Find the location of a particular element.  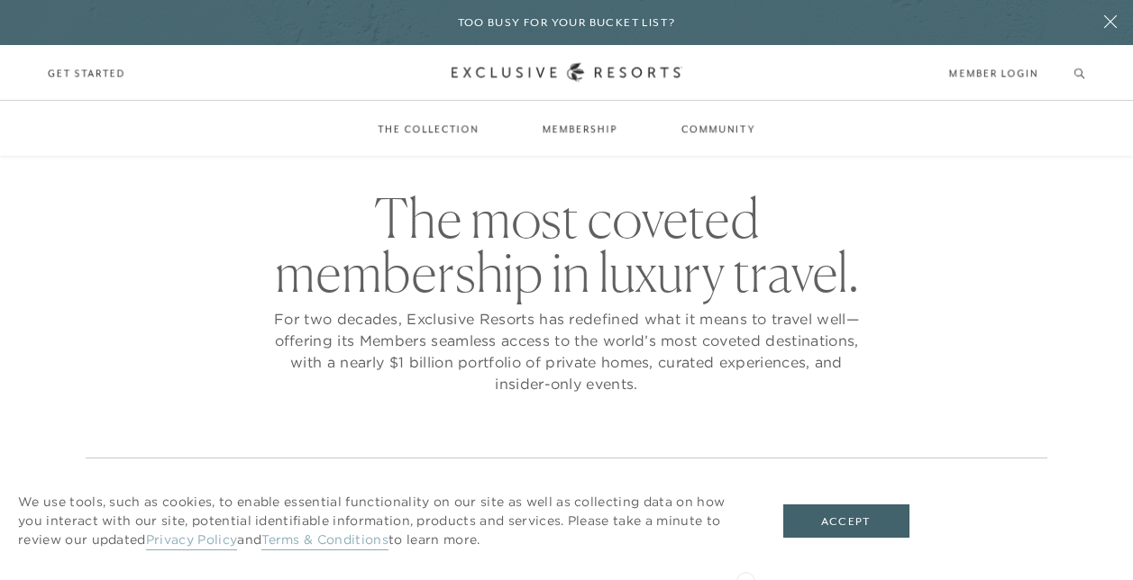

a: Membership is located at coordinates (580, 129).